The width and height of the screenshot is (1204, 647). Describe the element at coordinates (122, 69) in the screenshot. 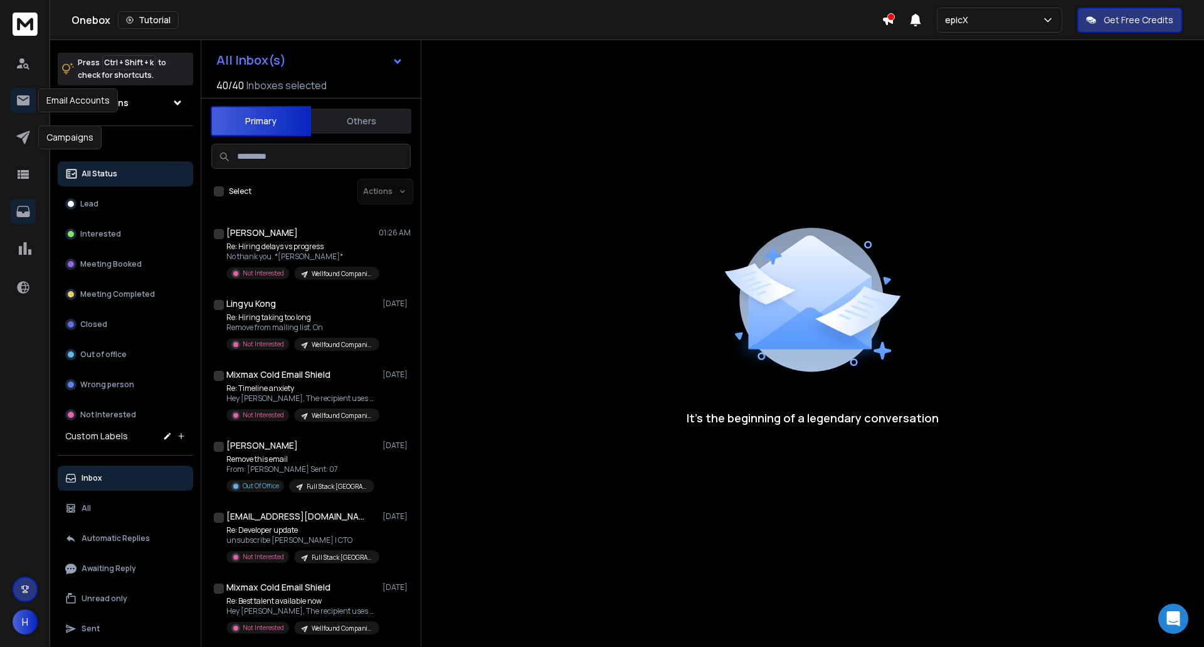

I see `p: Press to check for shortcuts.` at that location.